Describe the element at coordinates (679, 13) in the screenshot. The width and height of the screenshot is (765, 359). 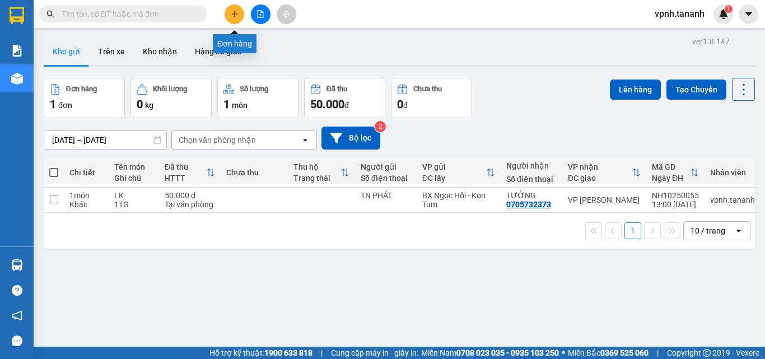
I see `span: vpnh.tananh` at that location.